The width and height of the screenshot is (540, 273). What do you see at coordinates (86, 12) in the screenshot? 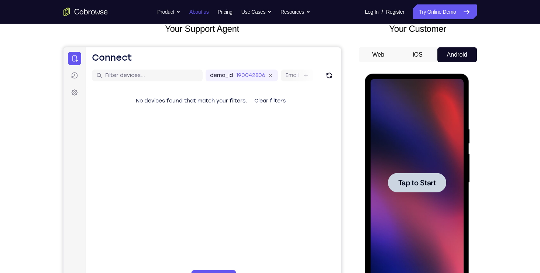
I see `a: Go to the home page` at bounding box center [86, 12].